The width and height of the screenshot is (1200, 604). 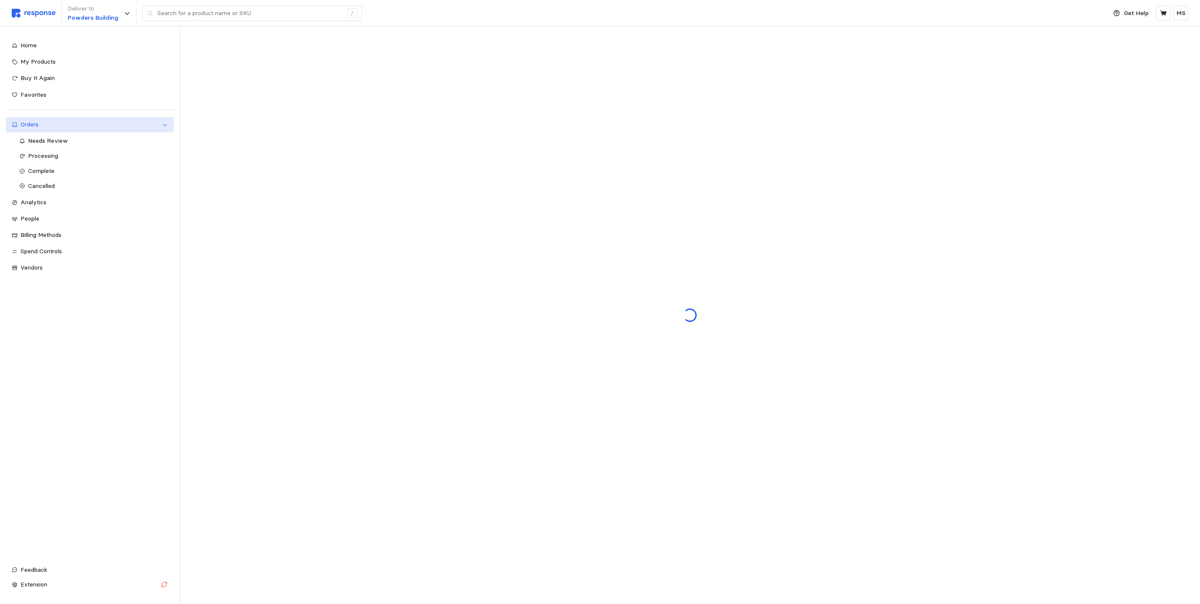 What do you see at coordinates (1136, 13) in the screenshot?
I see `p: Get Help` at bounding box center [1136, 13].